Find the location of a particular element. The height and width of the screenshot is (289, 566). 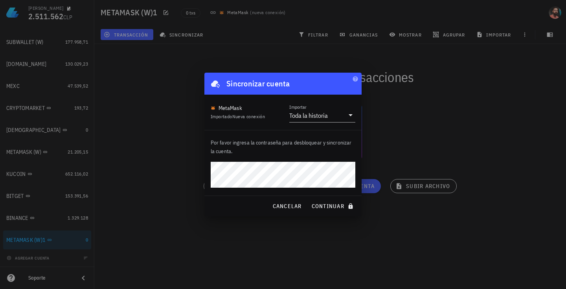

div: Toda la historia is located at coordinates (308, 115).